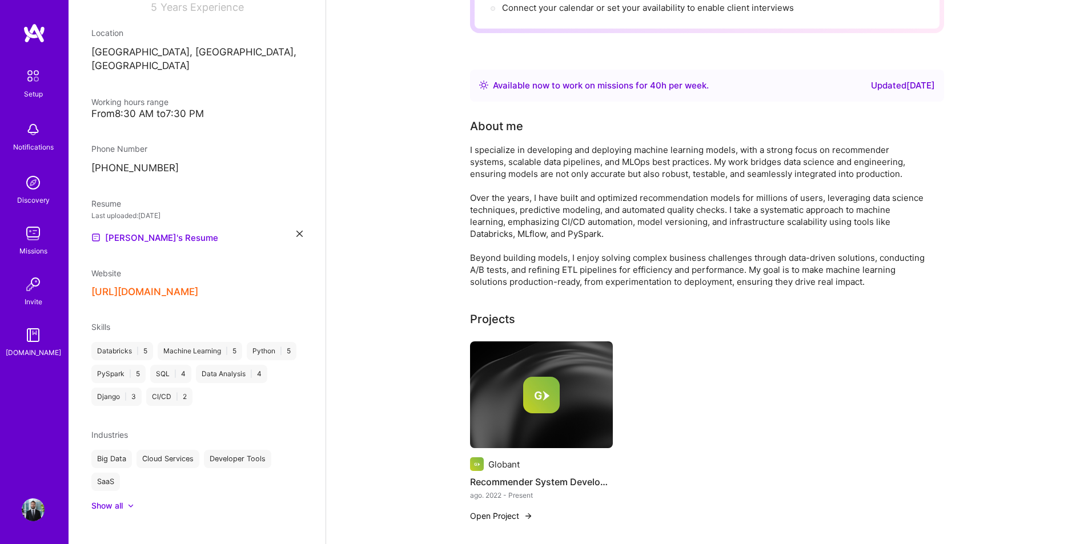  I want to click on div: Big Data, so click(111, 459).